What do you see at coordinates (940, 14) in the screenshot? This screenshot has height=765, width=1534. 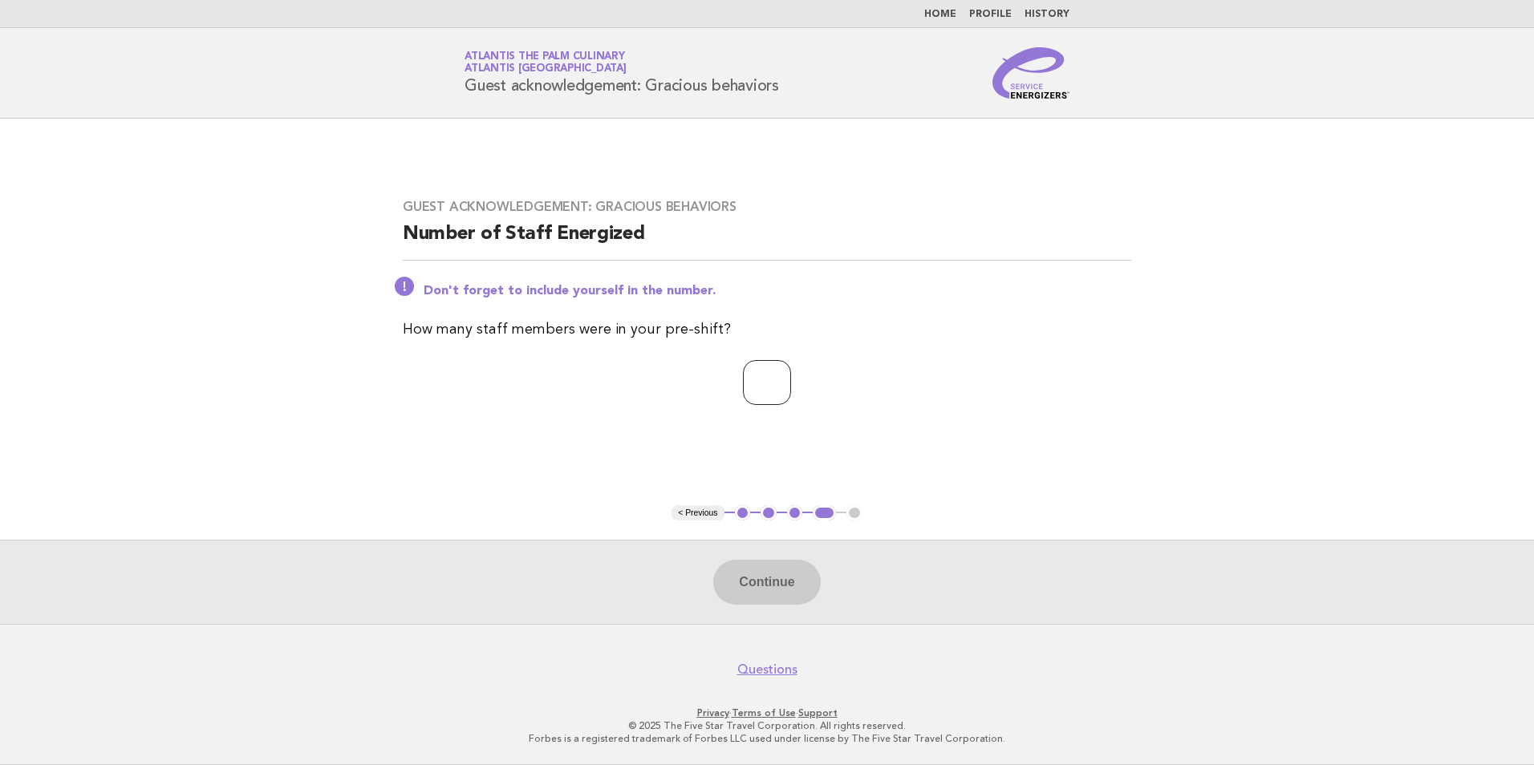 I see `a: Home` at bounding box center [940, 14].